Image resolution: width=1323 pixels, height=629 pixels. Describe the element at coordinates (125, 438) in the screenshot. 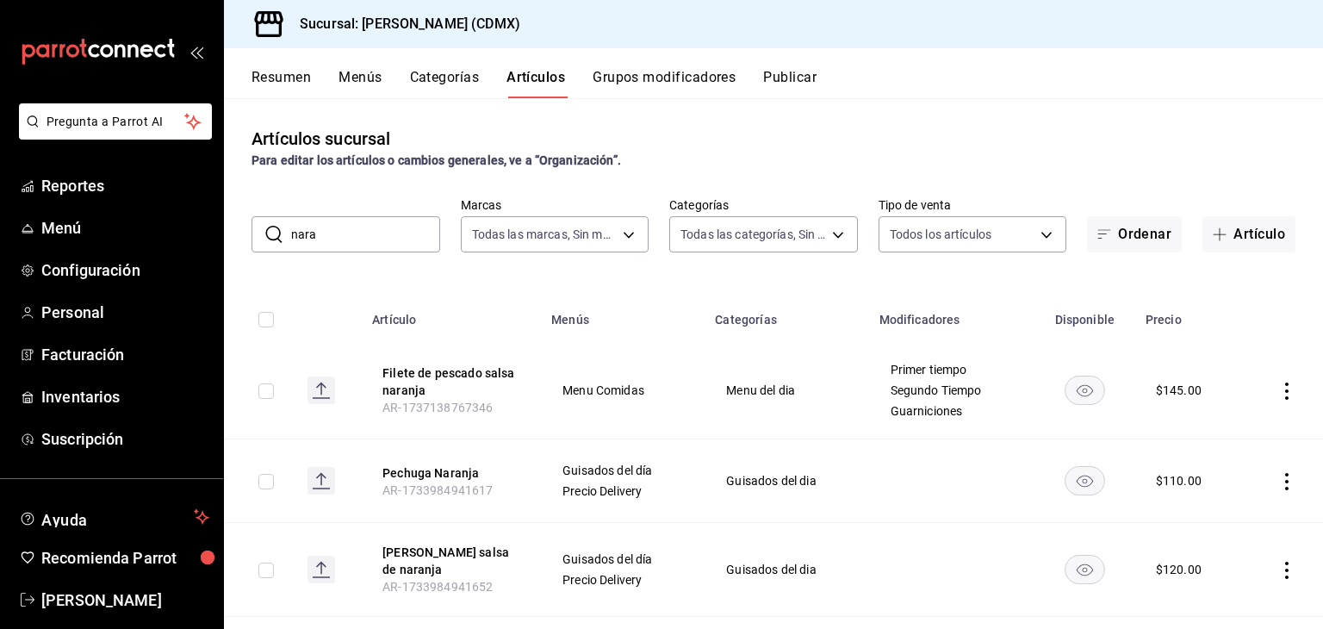

I see `span: Suscripción` at that location.